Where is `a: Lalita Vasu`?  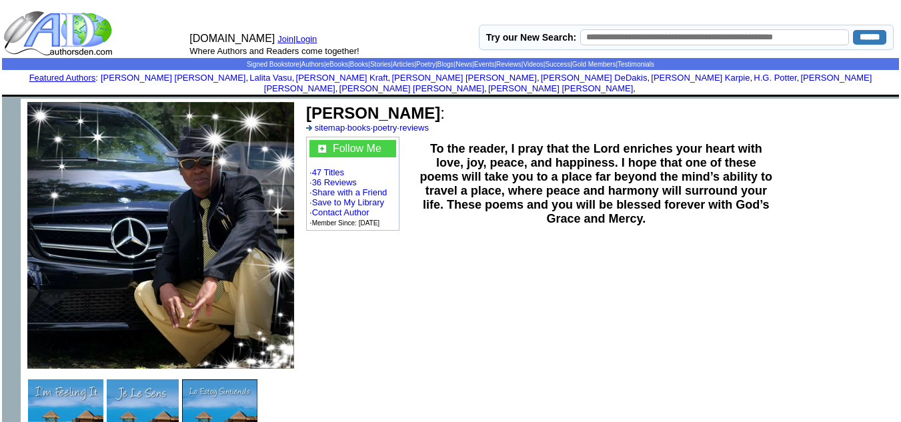
a: Lalita Vasu is located at coordinates (270, 77).